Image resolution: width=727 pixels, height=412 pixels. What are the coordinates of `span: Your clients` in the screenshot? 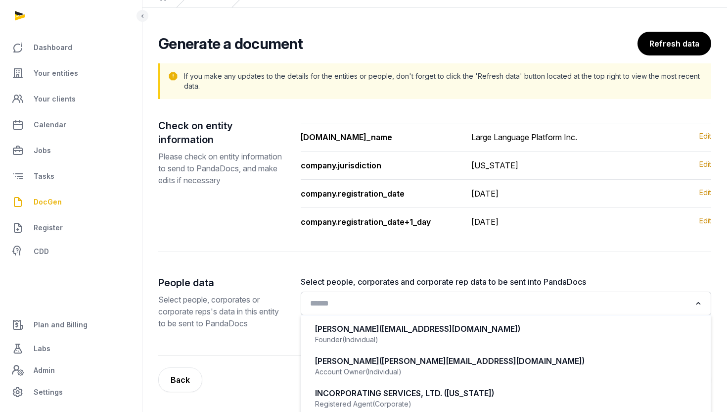 It's located at (54, 99).